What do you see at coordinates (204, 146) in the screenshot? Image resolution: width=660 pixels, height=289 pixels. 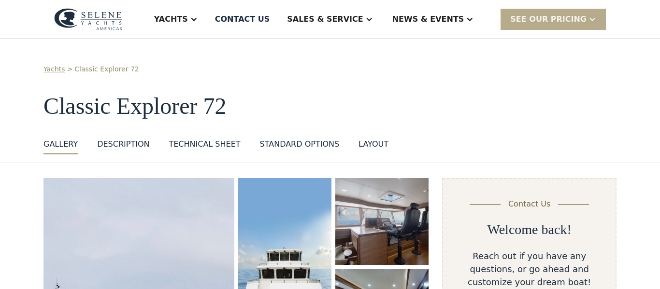 I see `a: Technical sheet` at bounding box center [204, 146].